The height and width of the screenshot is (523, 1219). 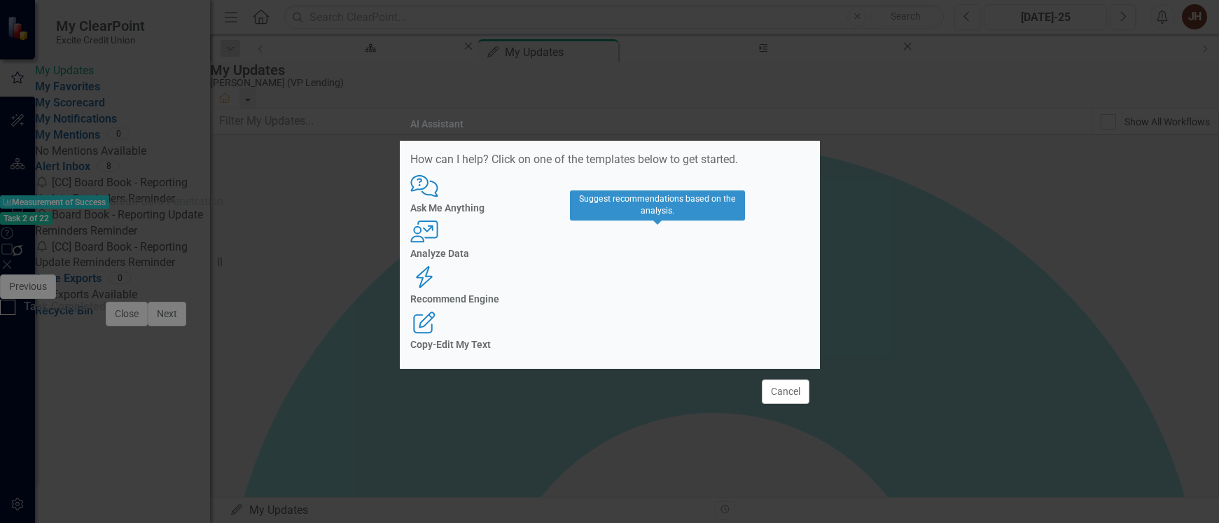 I want to click on h4: Ask Me Anything, so click(x=610, y=208).